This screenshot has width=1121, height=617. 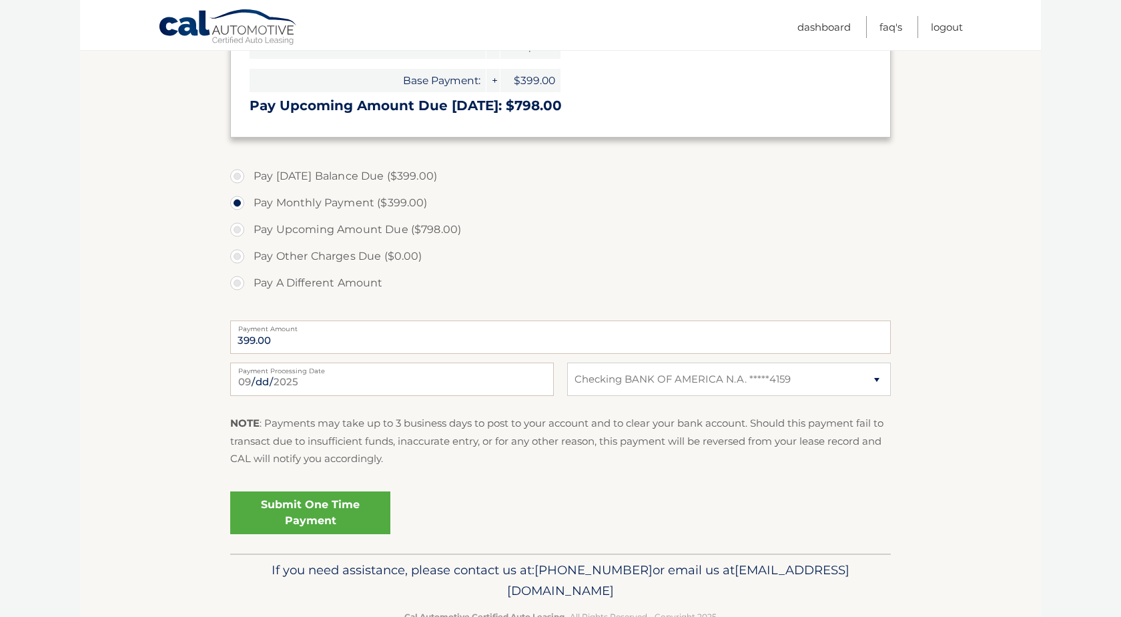 What do you see at coordinates (561, 230) in the screenshot?
I see `label: Pay Upcoming Amount Due ($798.00)` at bounding box center [561, 230].